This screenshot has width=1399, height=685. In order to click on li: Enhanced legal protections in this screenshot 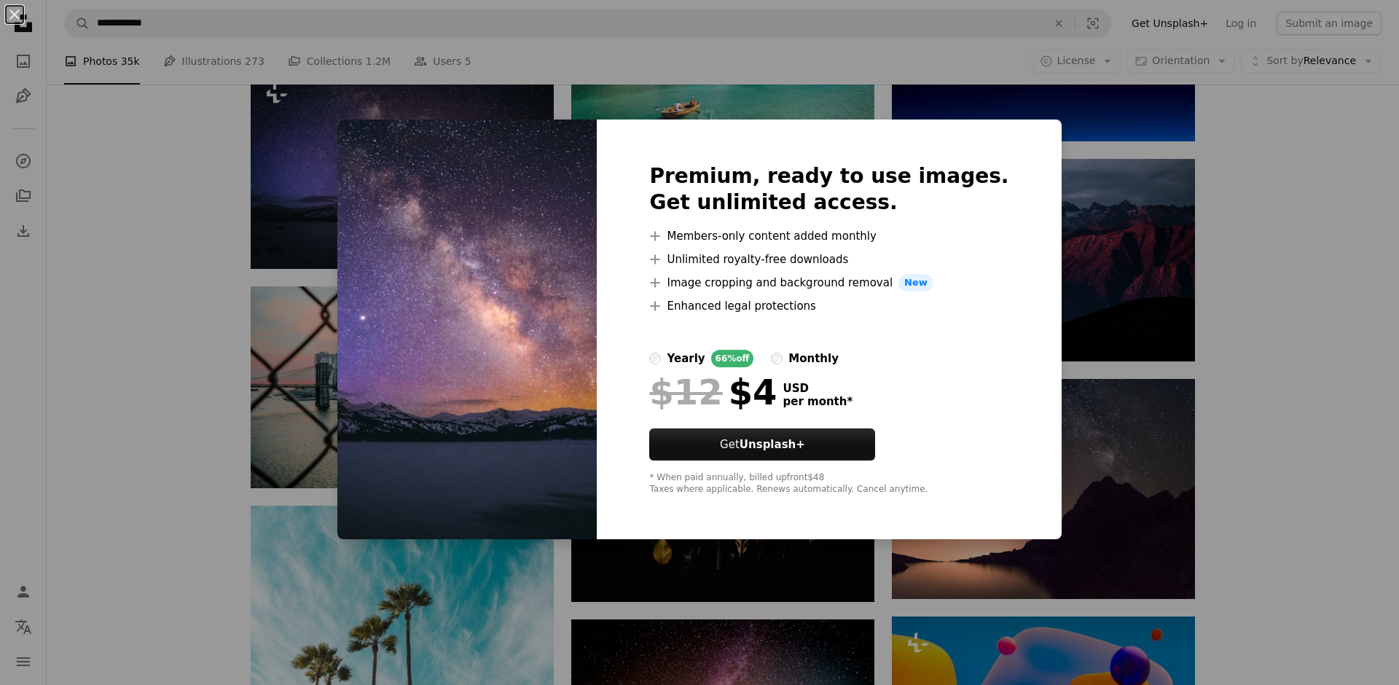, I will do `click(829, 306)`.